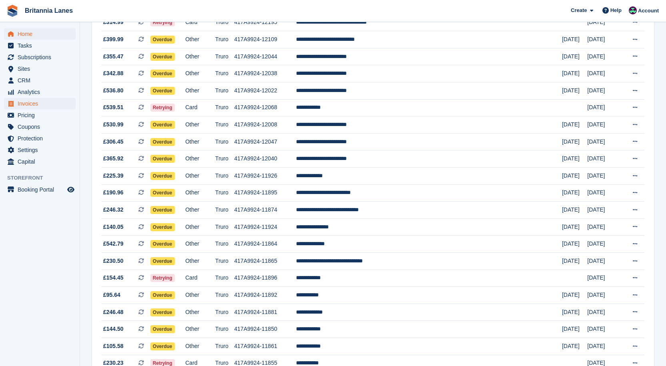 Image resolution: width=666 pixels, height=366 pixels. I want to click on a: Britannia Lanes, so click(49, 10).